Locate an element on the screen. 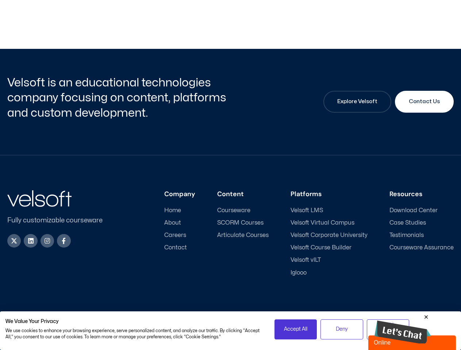 This screenshot has width=461, height=350. span: Cookie Settings is located at coordinates (388, 329).